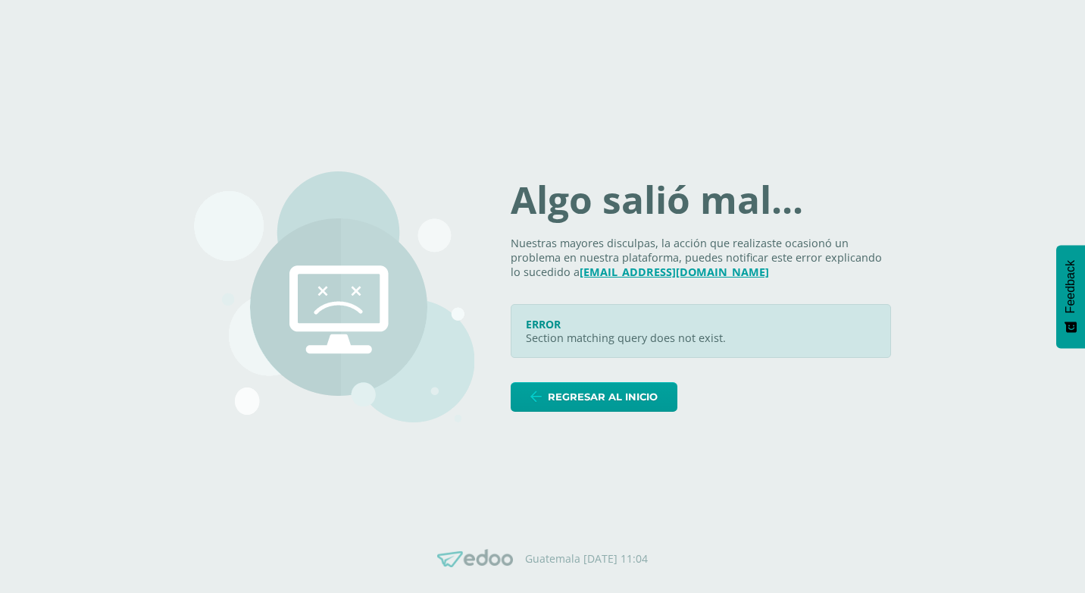 This screenshot has height=593, width=1085. Describe the element at coordinates (1071, 296) in the screenshot. I see `button: Feedback - Mostrar encuesta` at that location.